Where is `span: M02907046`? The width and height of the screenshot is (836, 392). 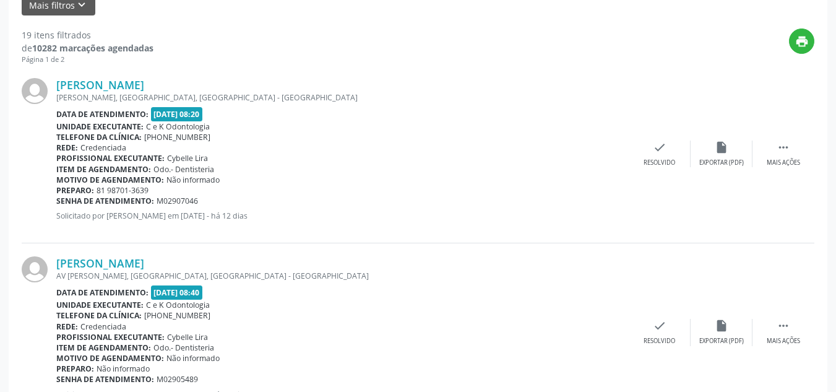
span: M02907046 is located at coordinates (177, 200).